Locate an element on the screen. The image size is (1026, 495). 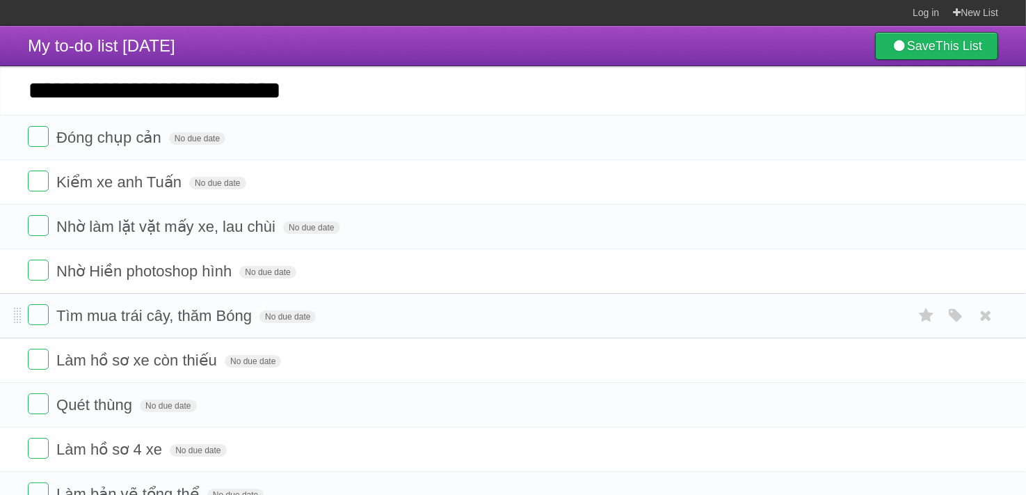
span: Làm hồ sơ 4 xe is located at coordinates (111, 449).